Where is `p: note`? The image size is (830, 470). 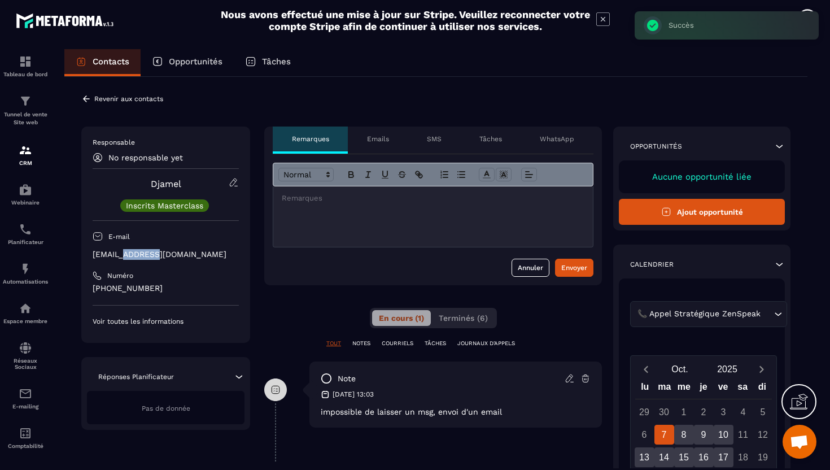 p: note is located at coordinates (347, 378).